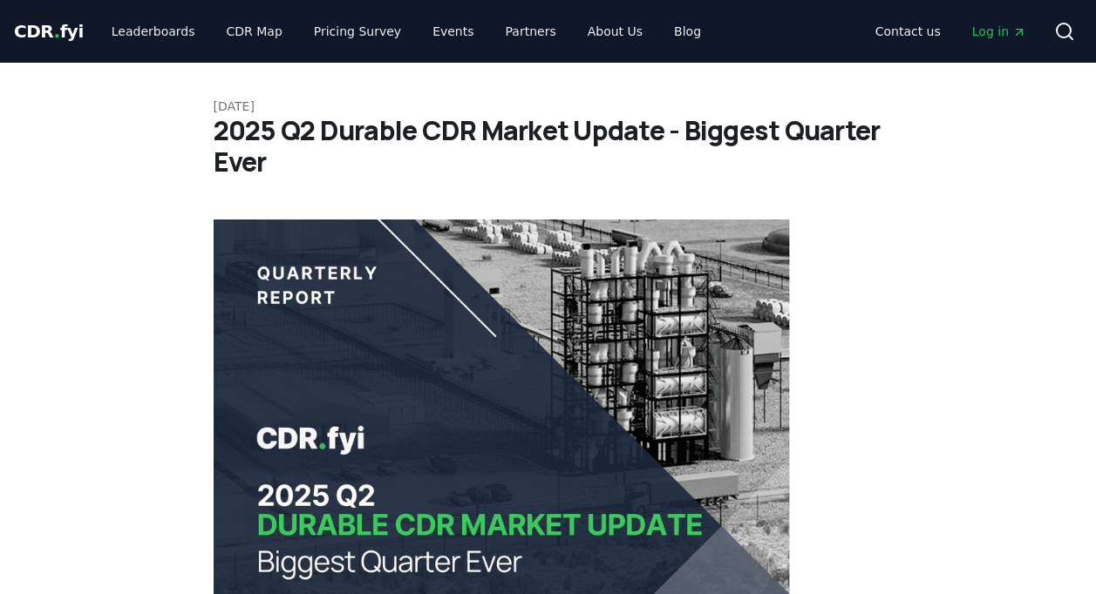 Image resolution: width=1096 pixels, height=594 pixels. What do you see at coordinates (907, 31) in the screenshot?
I see `a: Contact us` at bounding box center [907, 31].